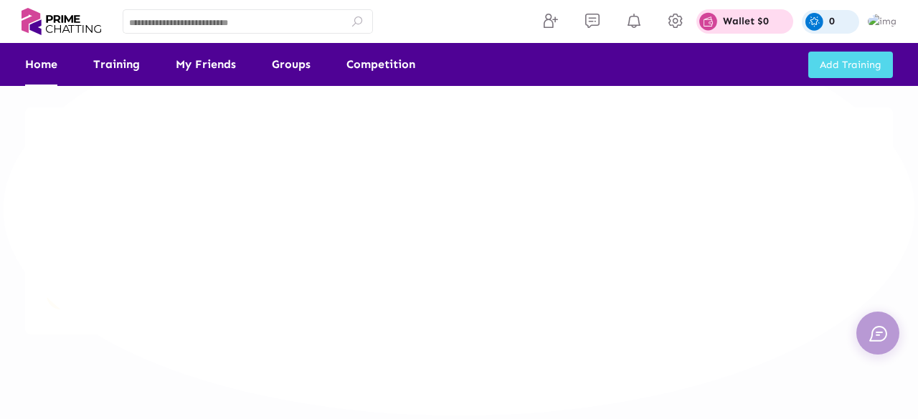 This screenshot has width=918, height=419. Describe the element at coordinates (832, 22) in the screenshot. I see `p: 0` at that location.